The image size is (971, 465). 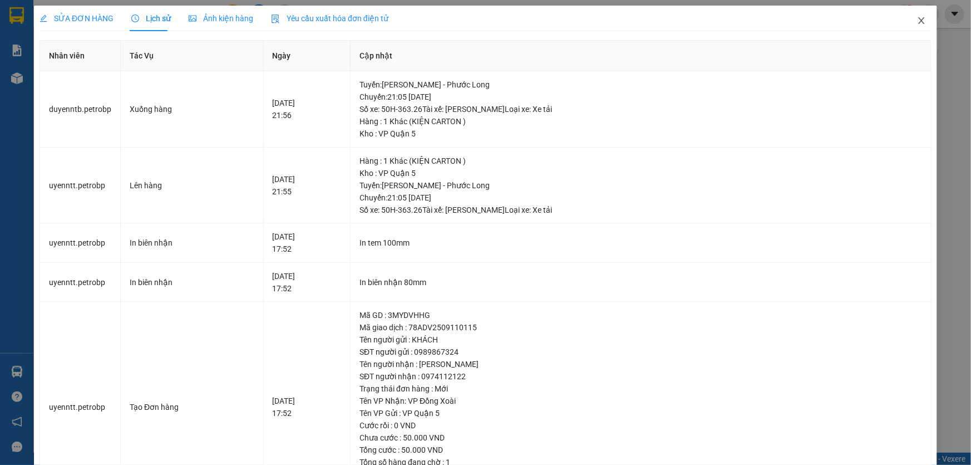 What do you see at coordinates (193, 18) in the screenshot?
I see `span: picture` at bounding box center [193, 18].